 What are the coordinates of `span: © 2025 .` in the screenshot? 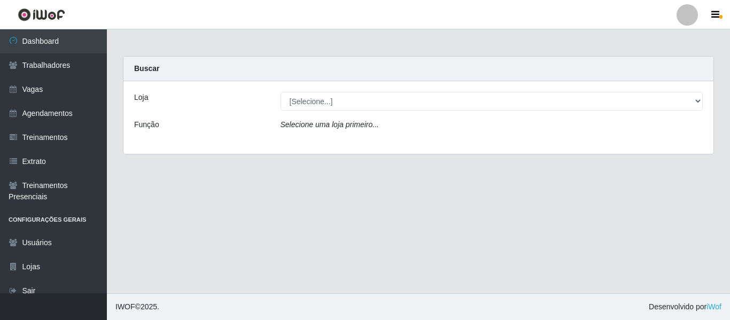 It's located at (137, 307).